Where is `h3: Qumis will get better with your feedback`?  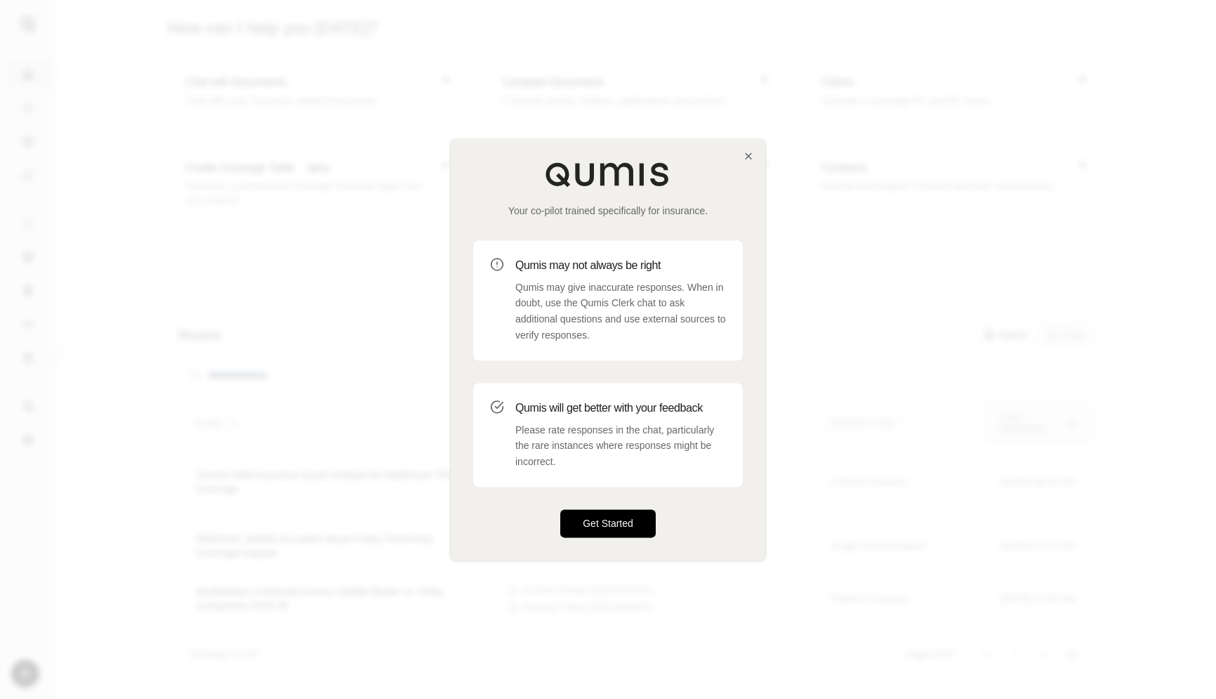 h3: Qumis will get better with your feedback is located at coordinates (621, 408).